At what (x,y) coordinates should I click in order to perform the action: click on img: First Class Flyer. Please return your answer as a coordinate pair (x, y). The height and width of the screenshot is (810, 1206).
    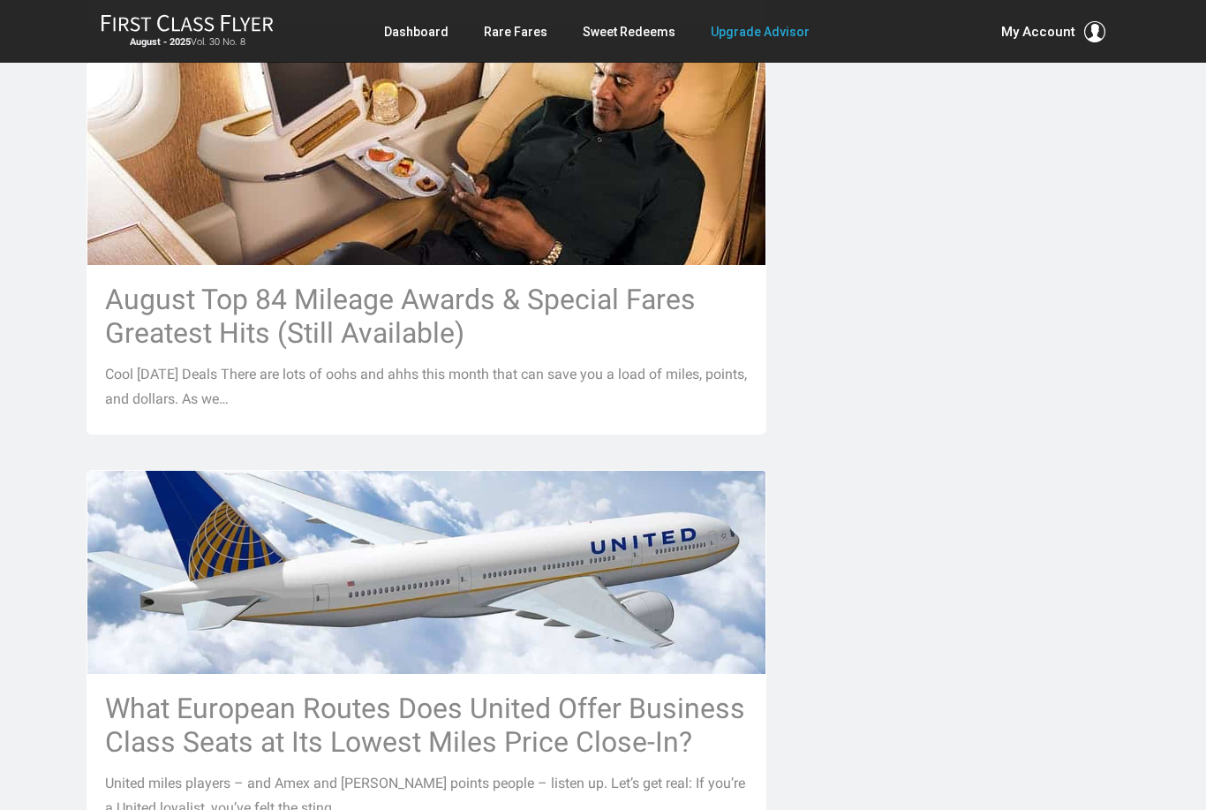
    Looking at the image, I should click on (187, 23).